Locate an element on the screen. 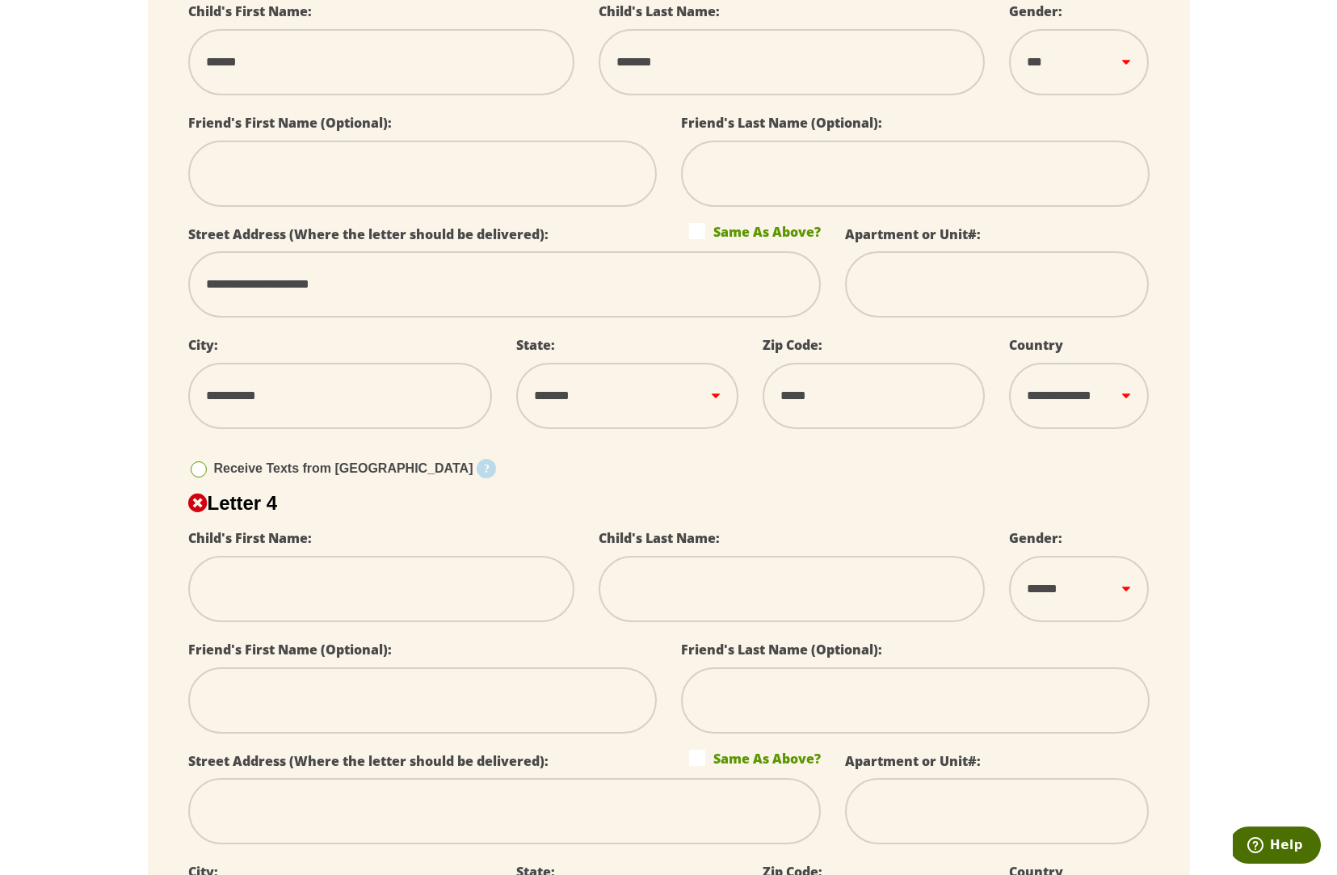 The image size is (1337, 875). label: Country is located at coordinates (1036, 345).